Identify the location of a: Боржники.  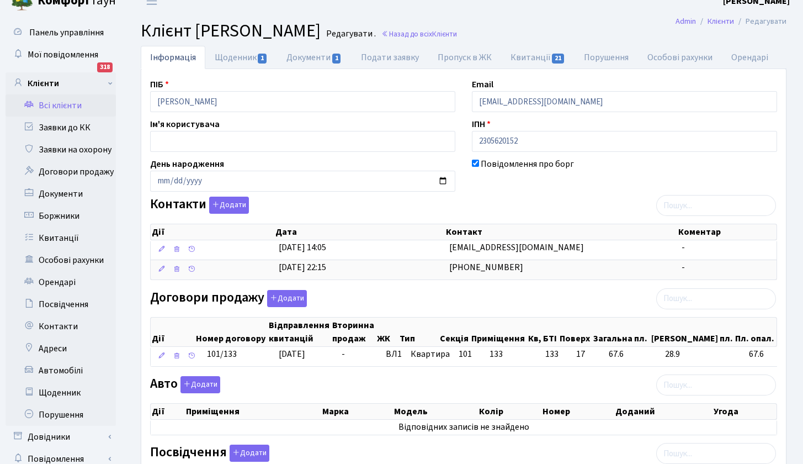
(61, 216).